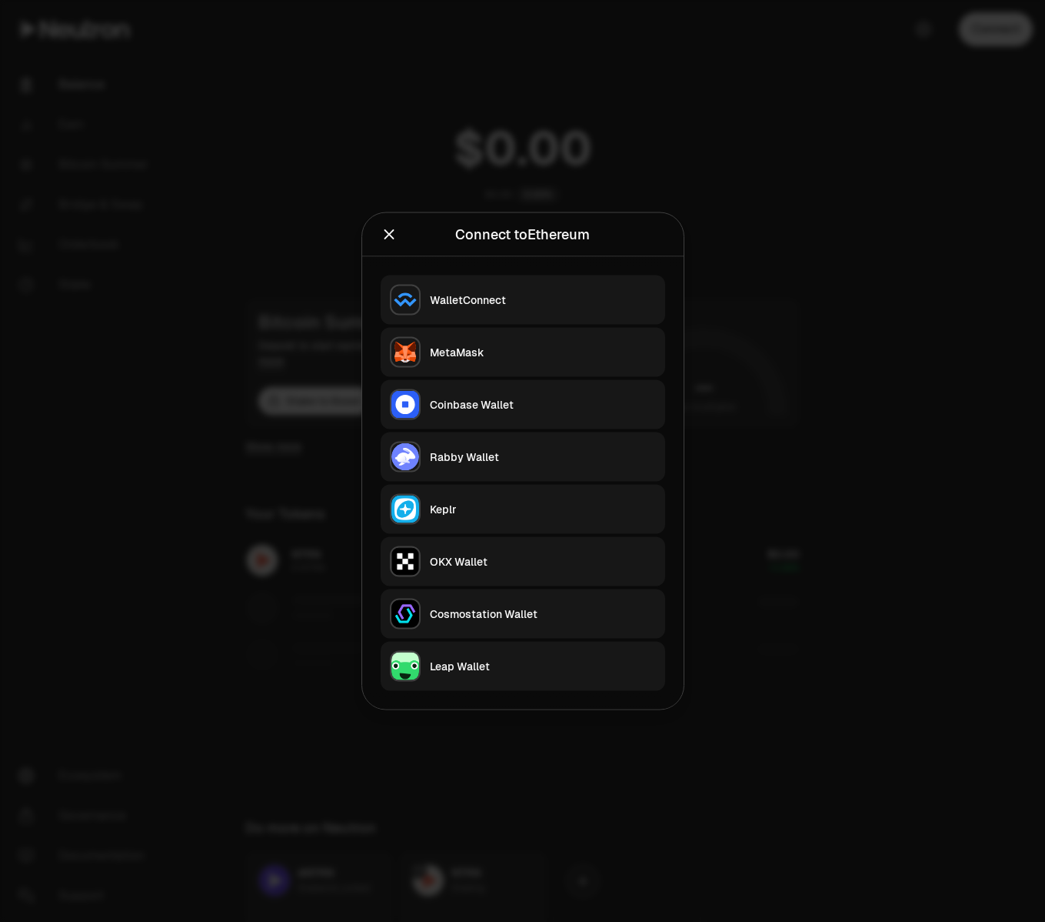 This screenshot has height=922, width=1045. I want to click on div: Coinbase Wallet, so click(543, 405).